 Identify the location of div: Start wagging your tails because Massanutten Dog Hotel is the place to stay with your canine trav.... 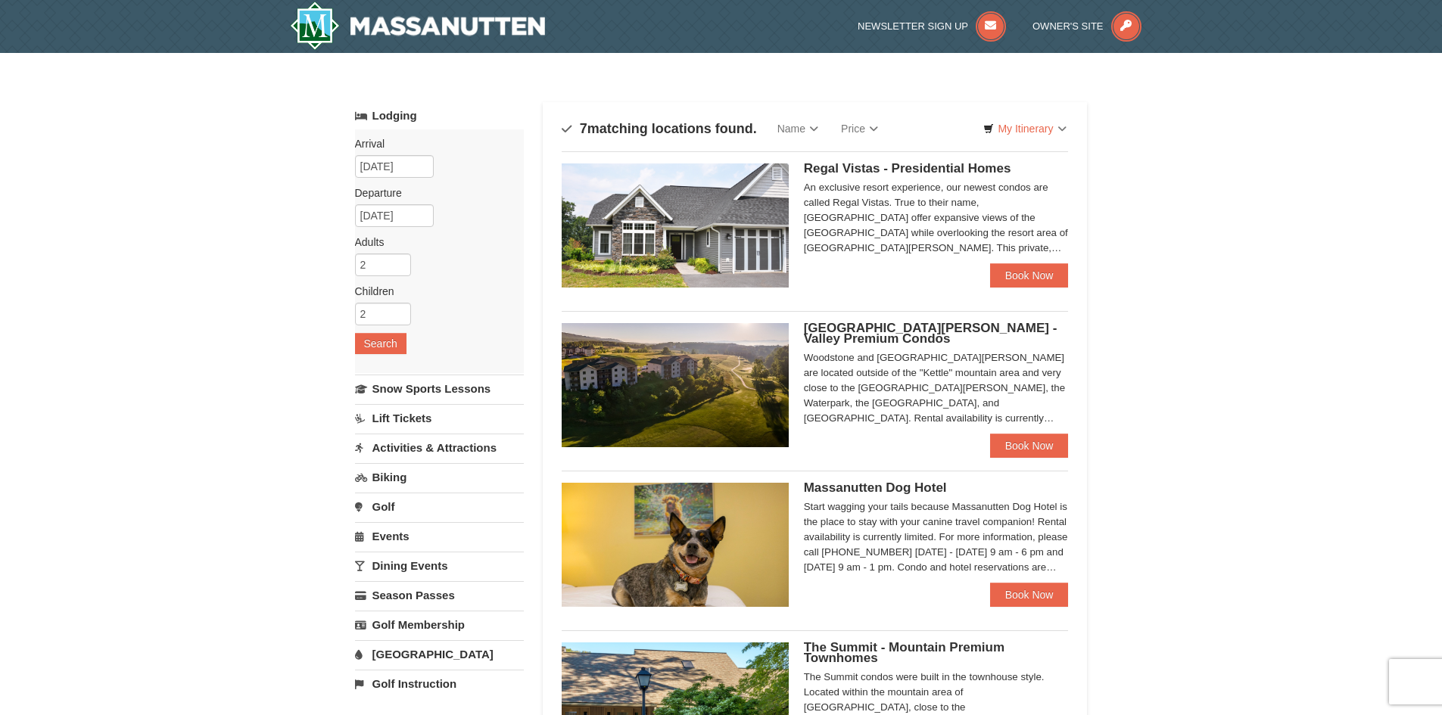
(936, 537).